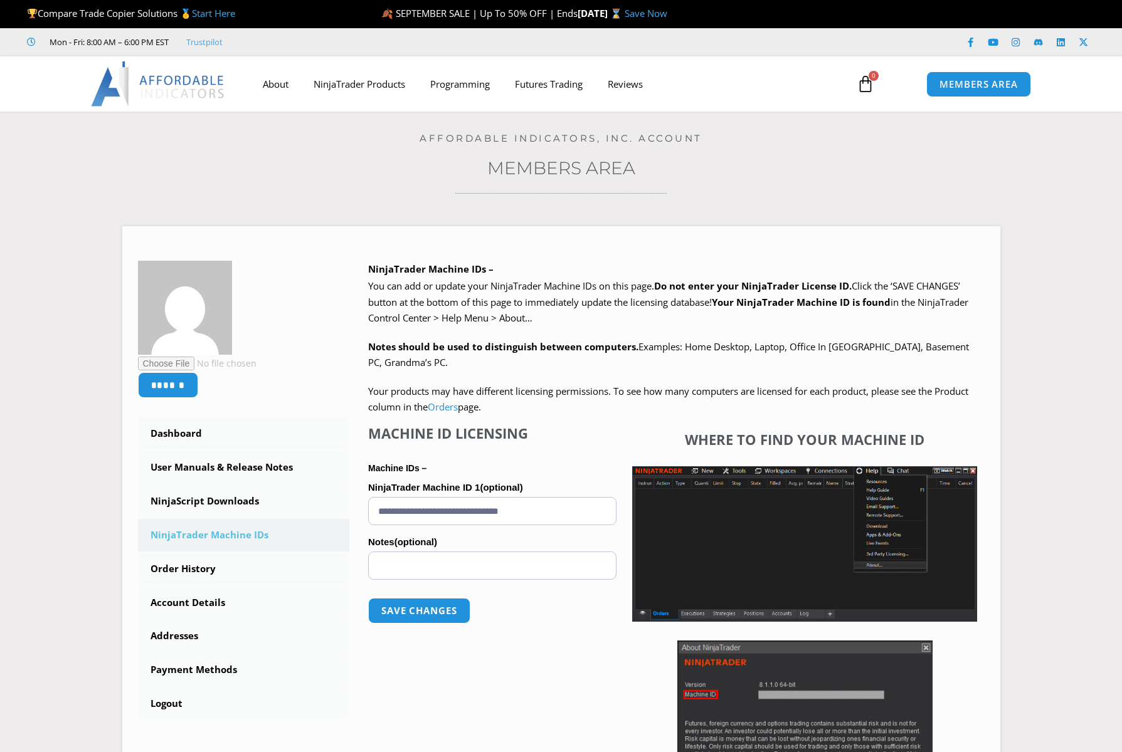 Image resolution: width=1122 pixels, height=752 pixels. I want to click on a: Addresses, so click(244, 636).